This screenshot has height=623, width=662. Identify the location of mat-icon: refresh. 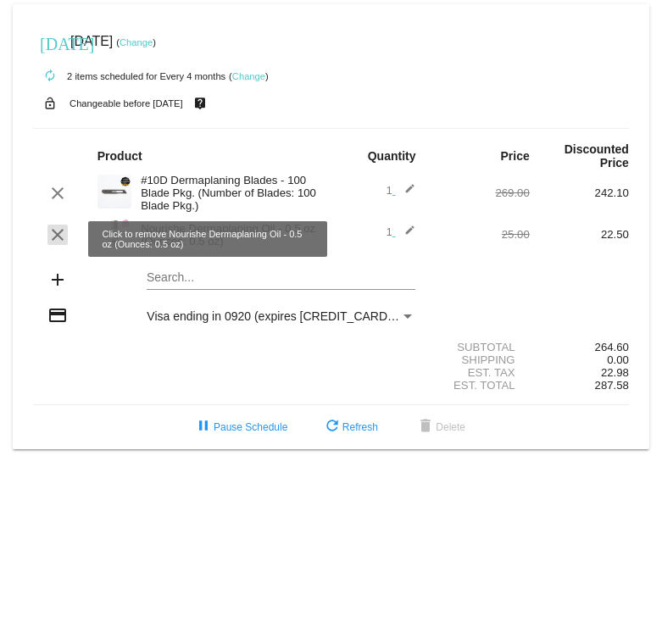
(332, 427).